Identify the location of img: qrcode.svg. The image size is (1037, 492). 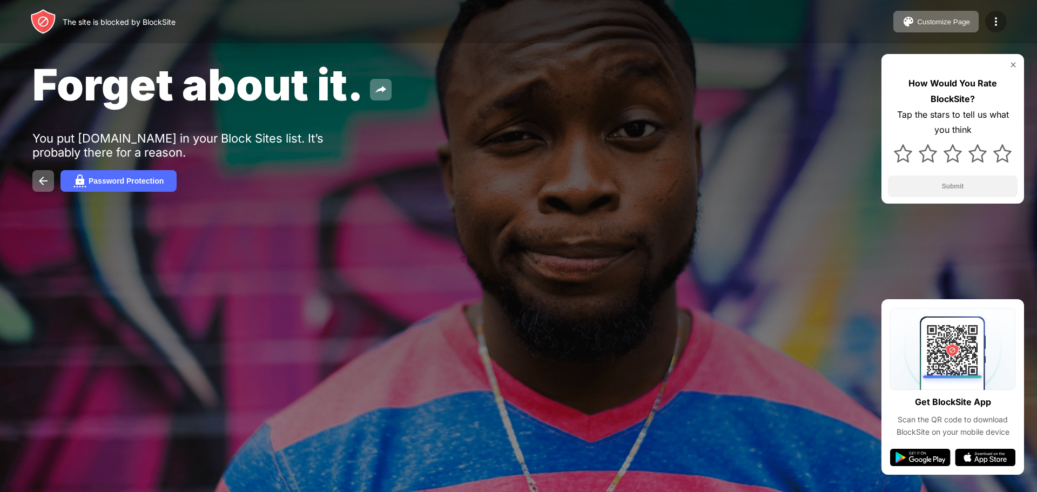
(952, 349).